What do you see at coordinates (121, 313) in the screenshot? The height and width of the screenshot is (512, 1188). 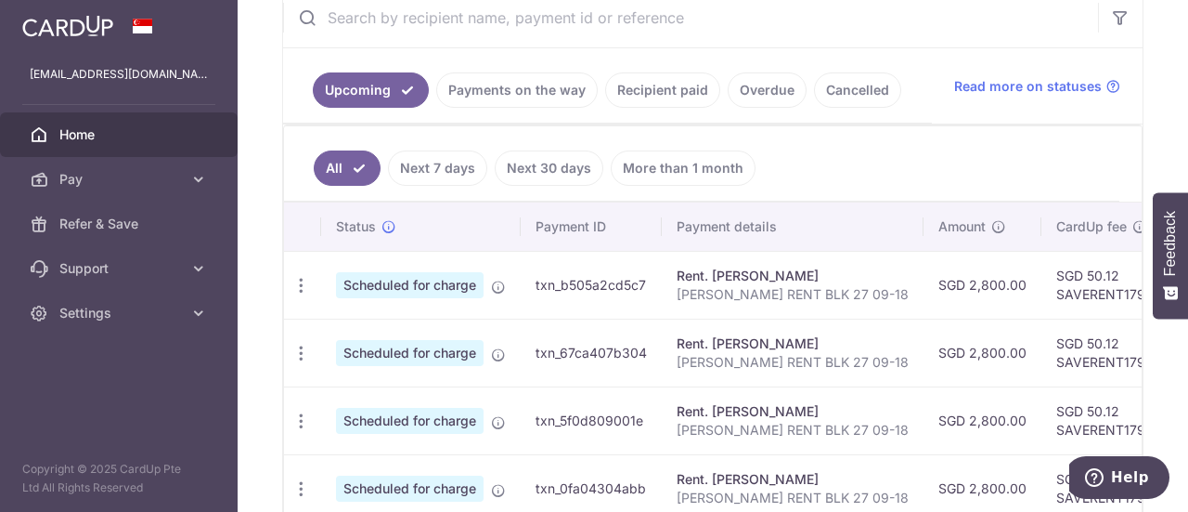 I see `span: Settings` at bounding box center [121, 313].